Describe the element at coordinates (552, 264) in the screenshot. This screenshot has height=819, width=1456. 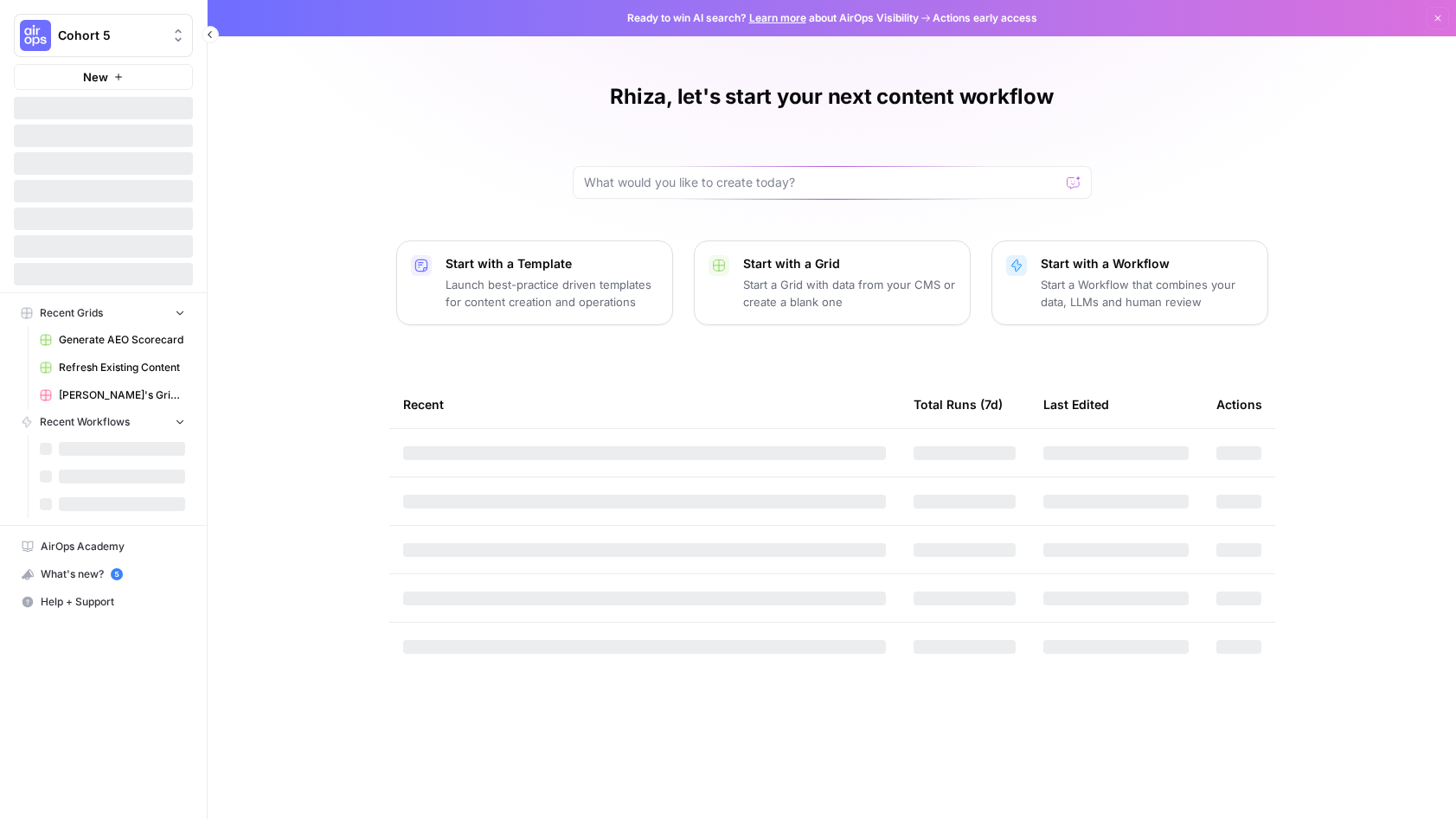
I see `p: Start with a Template` at that location.